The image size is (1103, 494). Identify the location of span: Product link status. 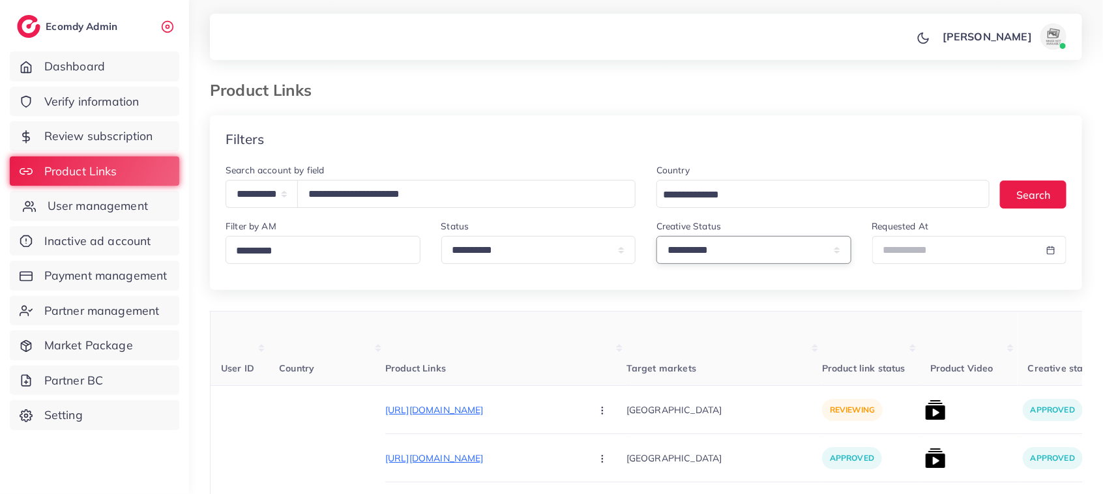
(864, 368).